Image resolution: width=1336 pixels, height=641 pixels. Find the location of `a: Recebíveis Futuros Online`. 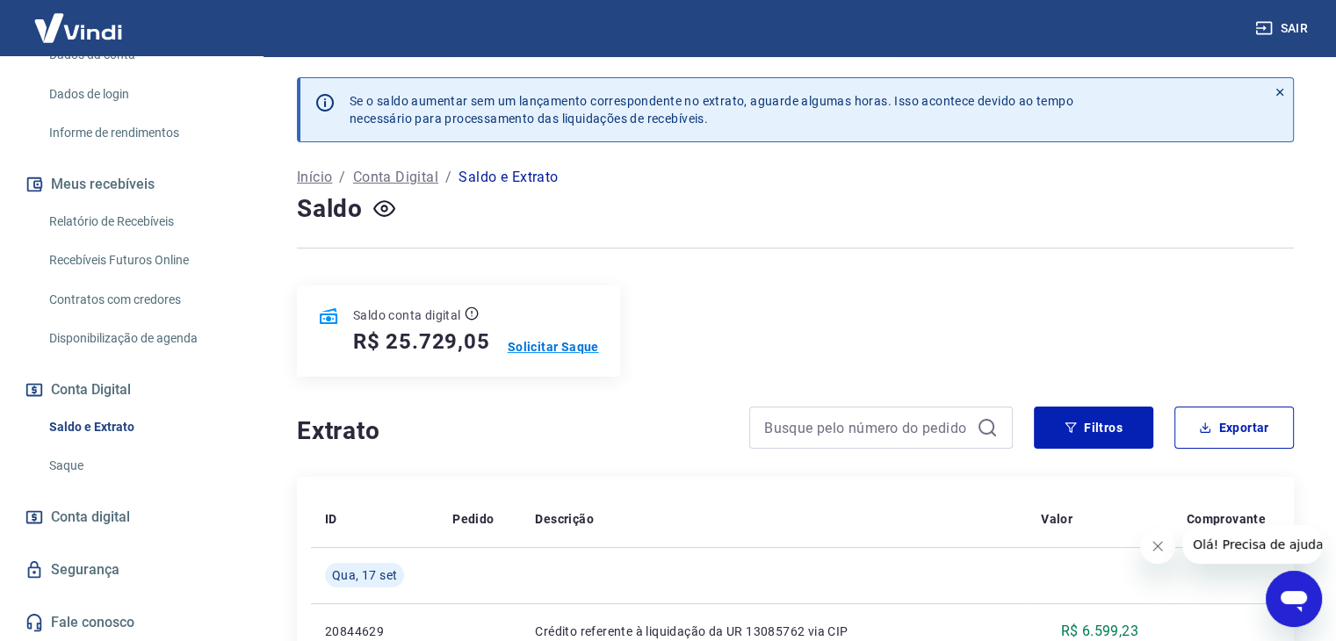

a: Recebíveis Futuros Online is located at coordinates (141, 260).